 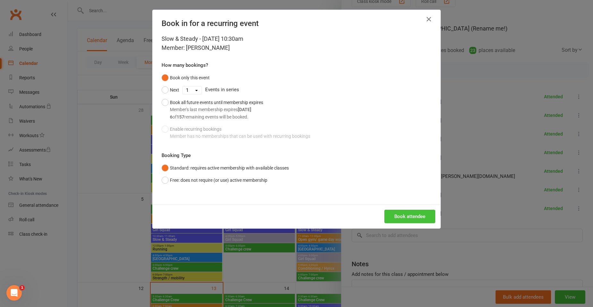 I want to click on div: of remaining events will be booked., so click(x=216, y=117).